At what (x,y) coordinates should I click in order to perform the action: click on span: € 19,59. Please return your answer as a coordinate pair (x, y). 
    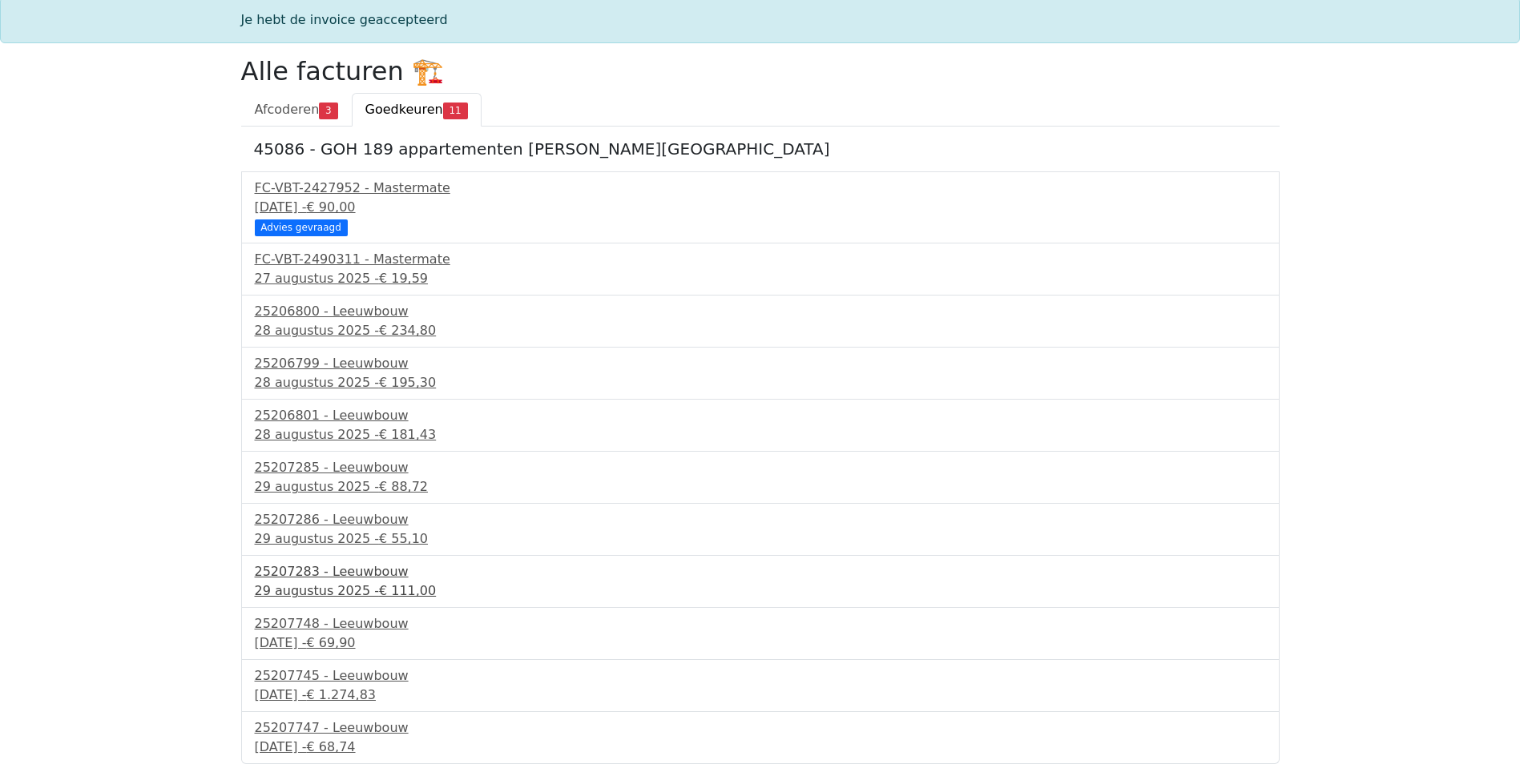
    Looking at the image, I should click on (403, 278).